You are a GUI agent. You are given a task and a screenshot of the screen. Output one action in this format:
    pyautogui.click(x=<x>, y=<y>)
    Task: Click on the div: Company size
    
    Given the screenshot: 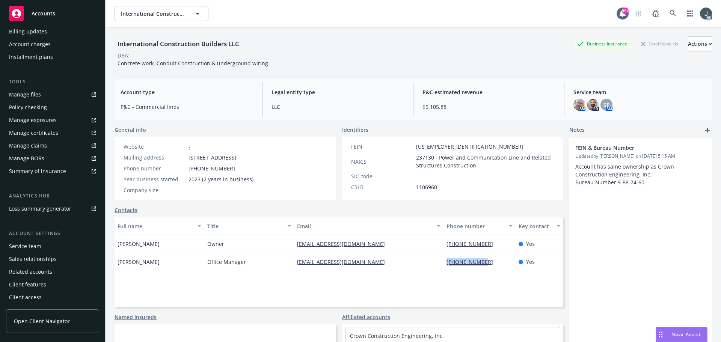 What is the action you would take?
    pyautogui.click(x=154, y=190)
    